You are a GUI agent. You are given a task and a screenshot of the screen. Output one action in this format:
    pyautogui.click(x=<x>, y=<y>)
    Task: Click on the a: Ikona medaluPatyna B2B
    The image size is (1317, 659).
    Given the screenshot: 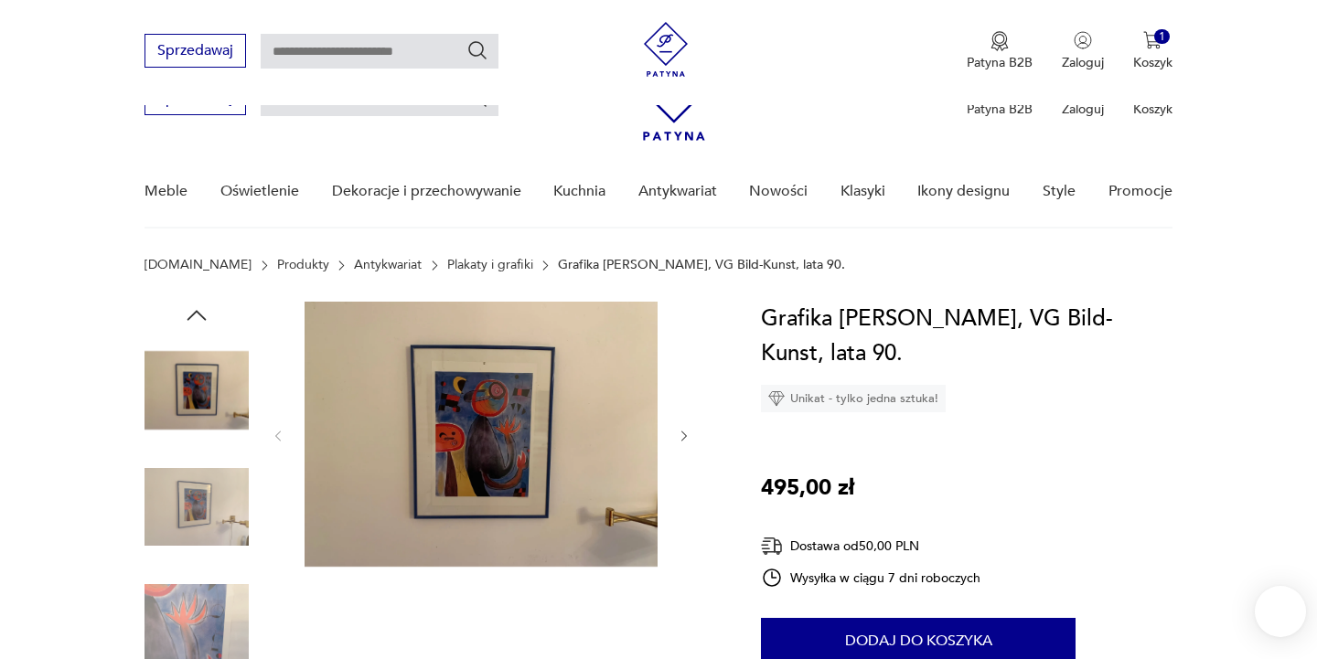 What is the action you would take?
    pyautogui.click(x=999, y=51)
    